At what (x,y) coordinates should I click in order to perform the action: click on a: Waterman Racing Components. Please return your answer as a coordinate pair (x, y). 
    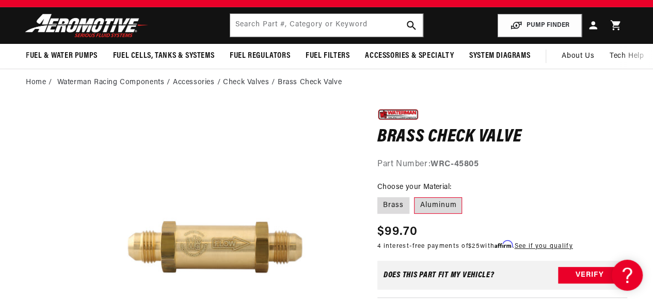
    Looking at the image, I should click on (111, 83).